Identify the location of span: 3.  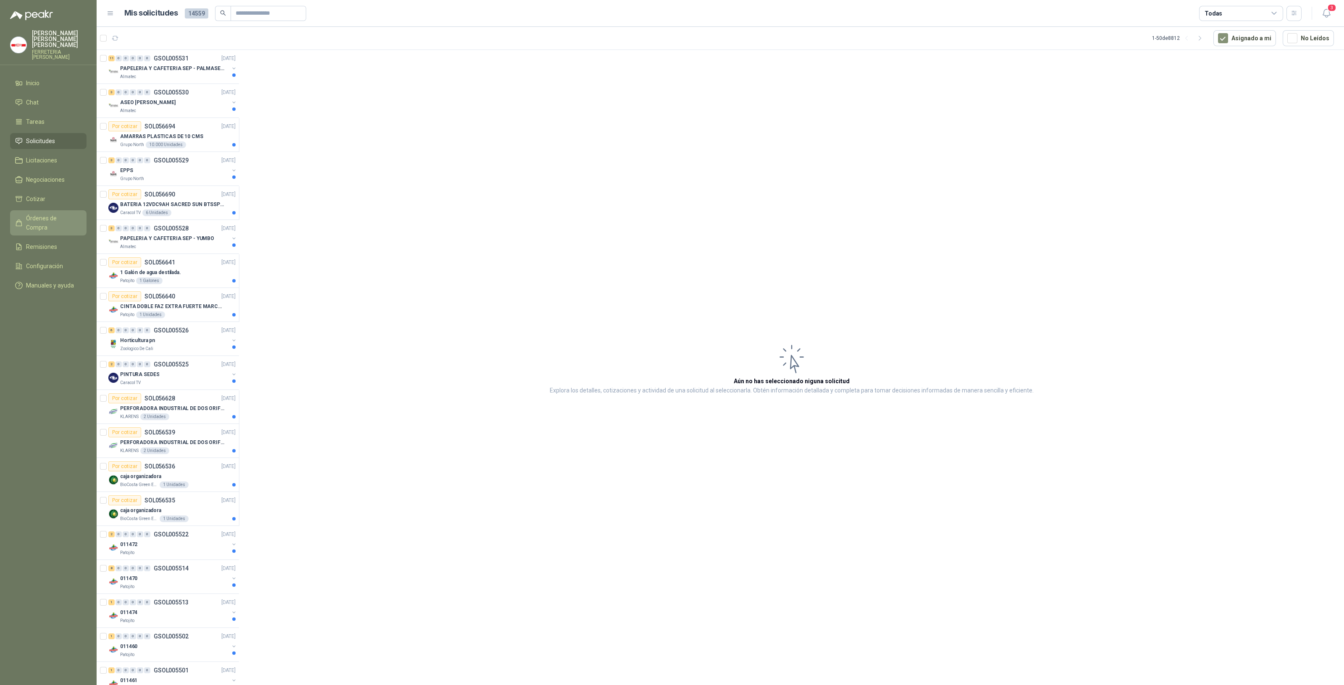
(1332, 8).